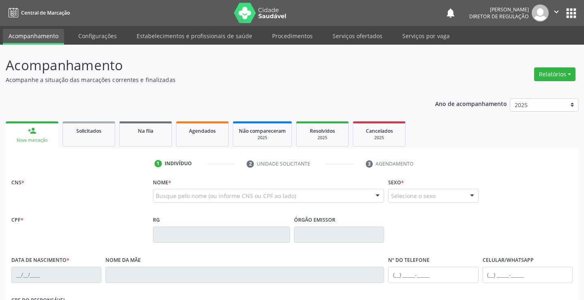  What do you see at coordinates (451, 13) in the screenshot?
I see `button: notifications` at bounding box center [451, 13].